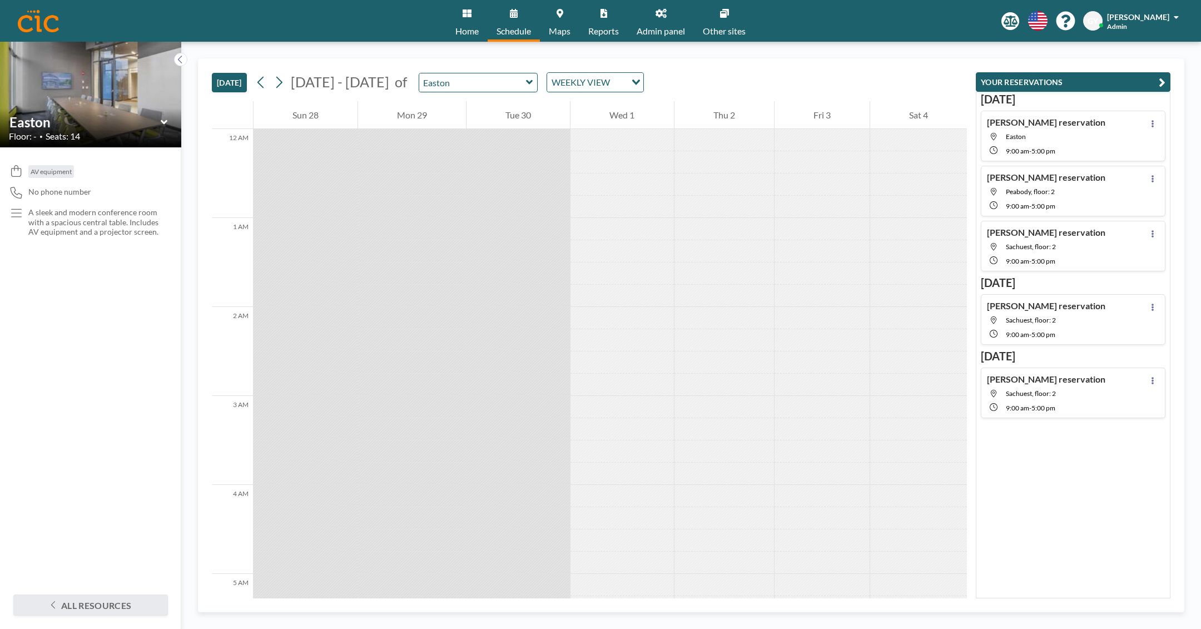 The width and height of the screenshot is (1201, 629). Describe the element at coordinates (232, 440) in the screenshot. I see `div: 3 AM` at that location.